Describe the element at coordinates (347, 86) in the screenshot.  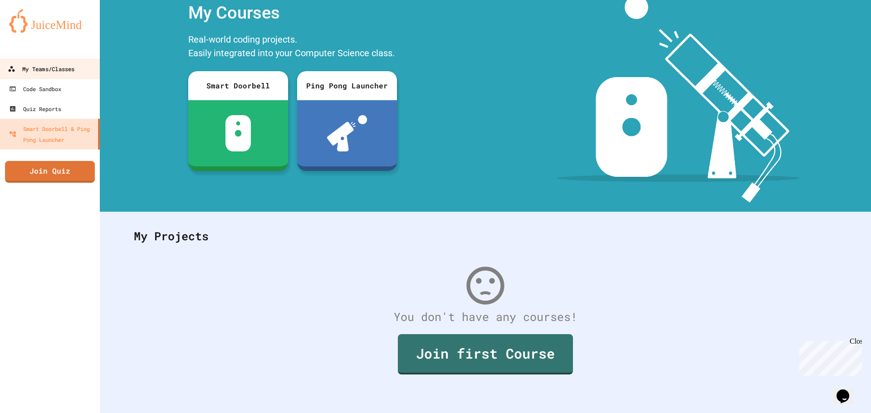
I see `div: Ping Pong Launcher` at that location.